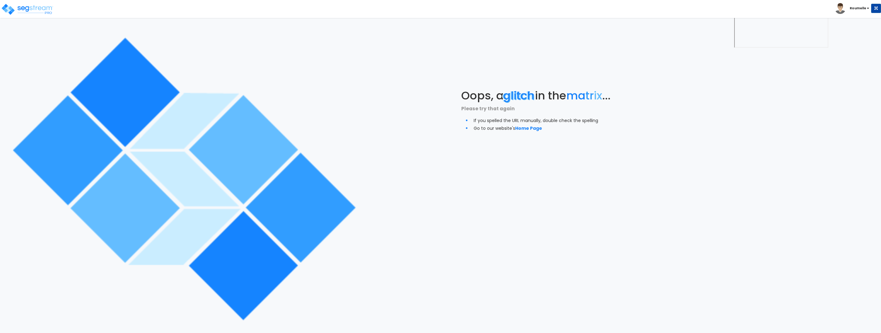 The image size is (881, 333). Describe the element at coordinates (840, 8) in the screenshot. I see `img: avatar.png` at that location.